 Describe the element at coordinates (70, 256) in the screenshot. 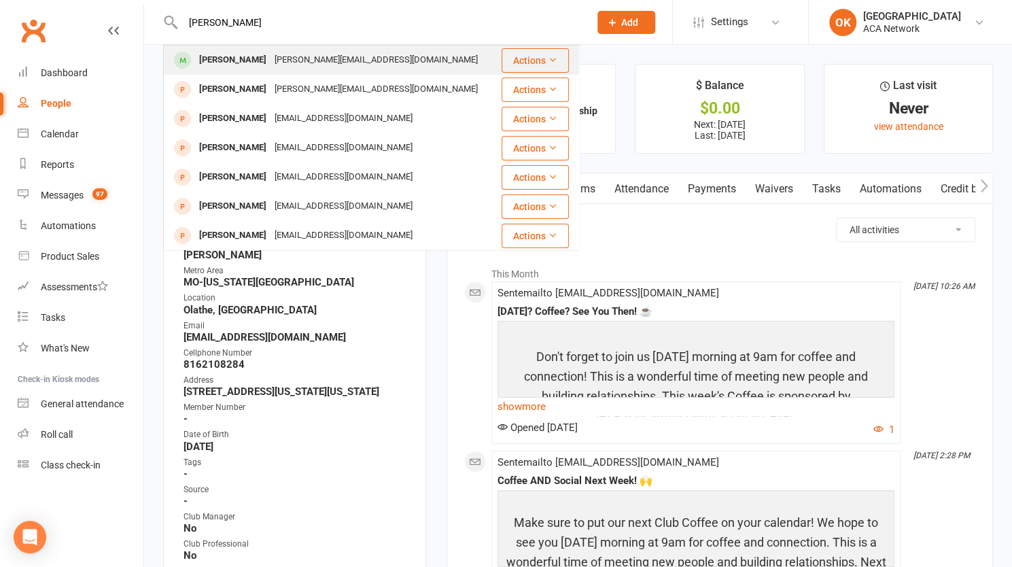

I see `div: Product Sales` at that location.